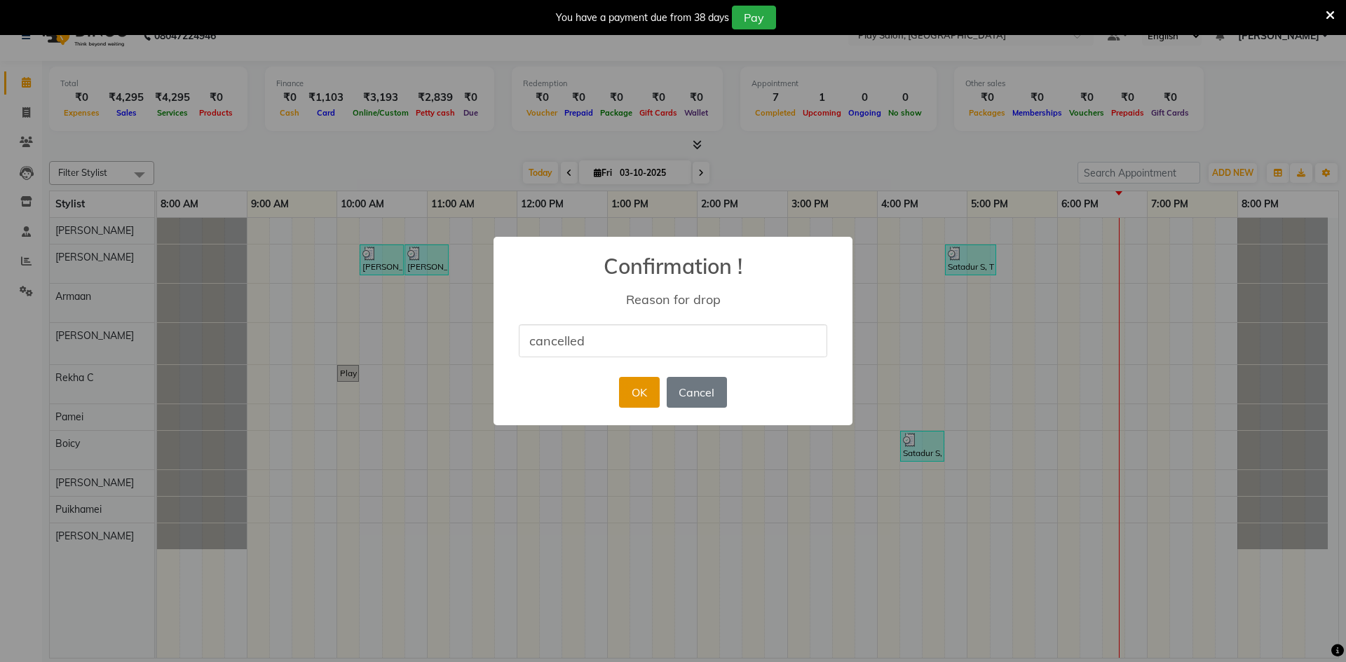  What do you see at coordinates (697, 392) in the screenshot?
I see `button: Cancel` at bounding box center [697, 392].